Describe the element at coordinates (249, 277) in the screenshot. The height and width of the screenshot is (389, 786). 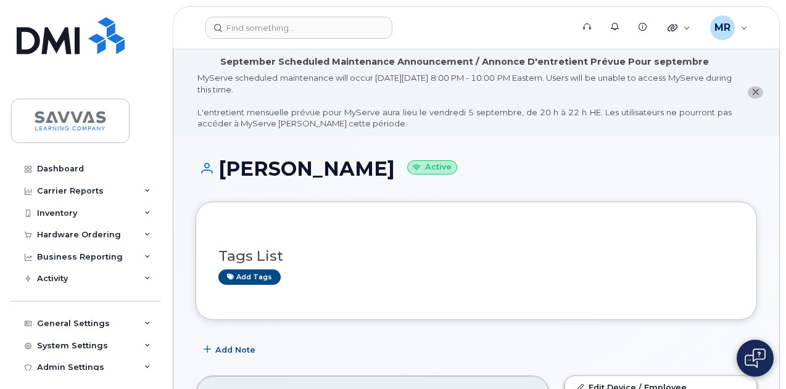
I see `a: Add tags` at that location.